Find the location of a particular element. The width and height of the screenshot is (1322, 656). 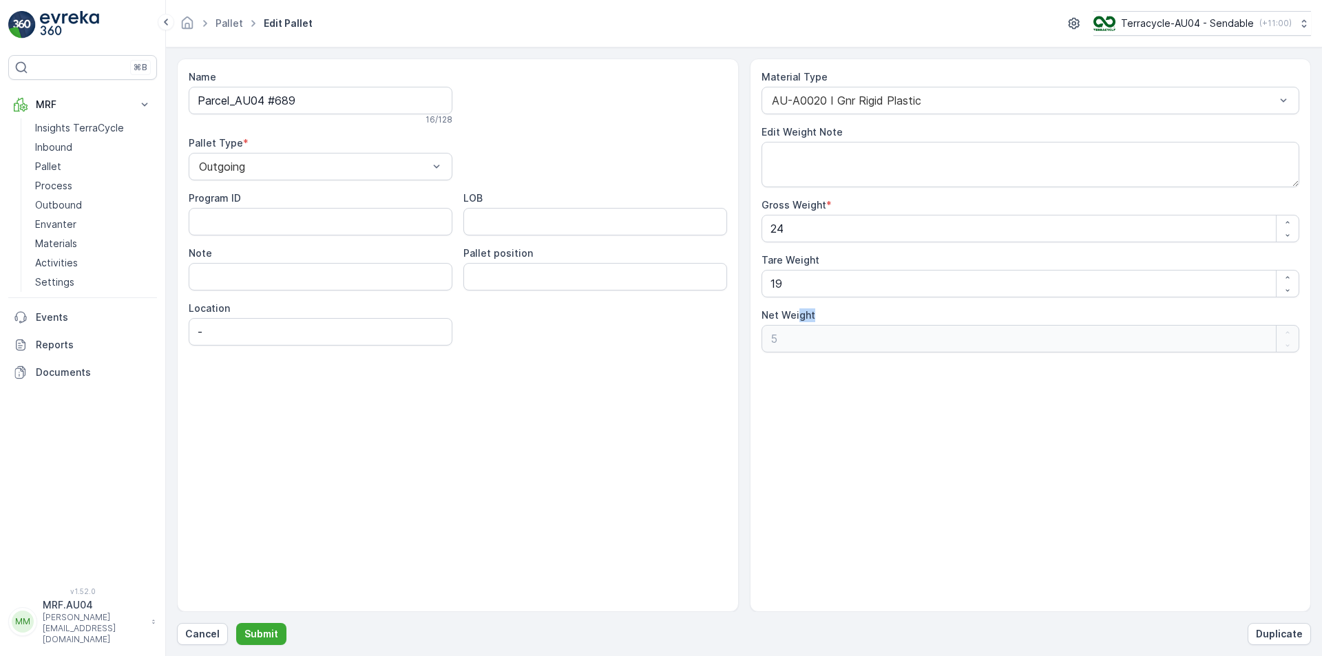

p: Outbound is located at coordinates (59, 205).